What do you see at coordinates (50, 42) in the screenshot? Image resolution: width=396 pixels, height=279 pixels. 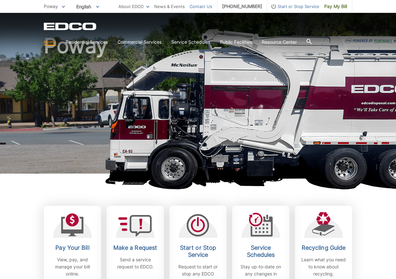 I see `a: Home` at bounding box center [50, 42].